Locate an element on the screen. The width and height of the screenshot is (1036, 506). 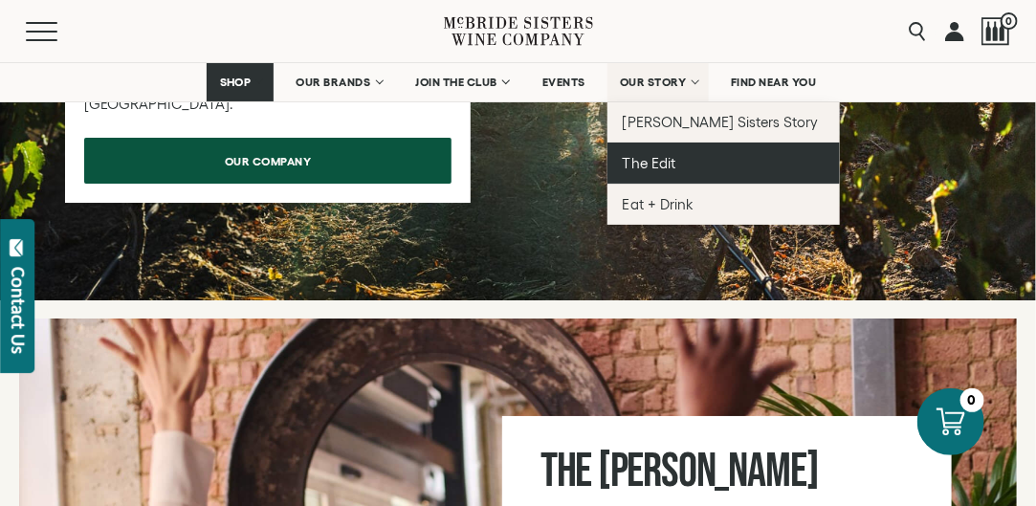
span: 0 is located at coordinates (1009, 21).